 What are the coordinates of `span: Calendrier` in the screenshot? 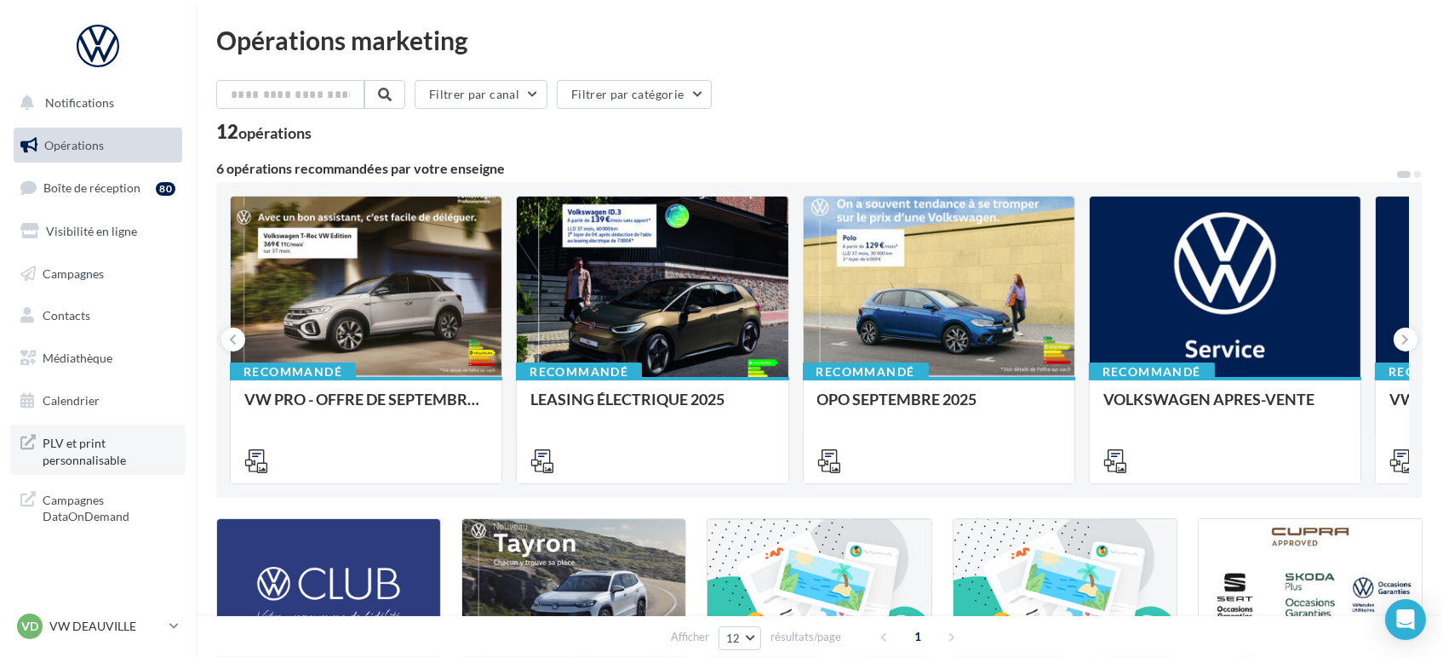 It's located at (71, 400).